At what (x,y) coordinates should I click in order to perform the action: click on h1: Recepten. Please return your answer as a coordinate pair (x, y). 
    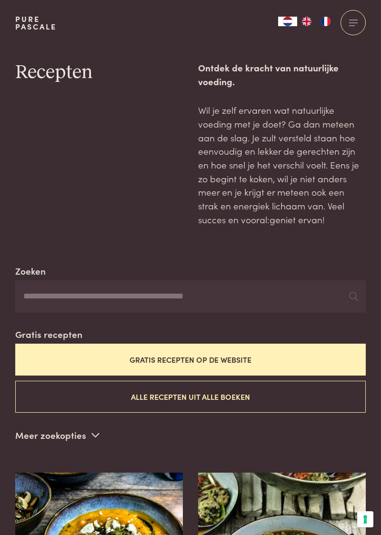
    Looking at the image, I should click on (99, 73).